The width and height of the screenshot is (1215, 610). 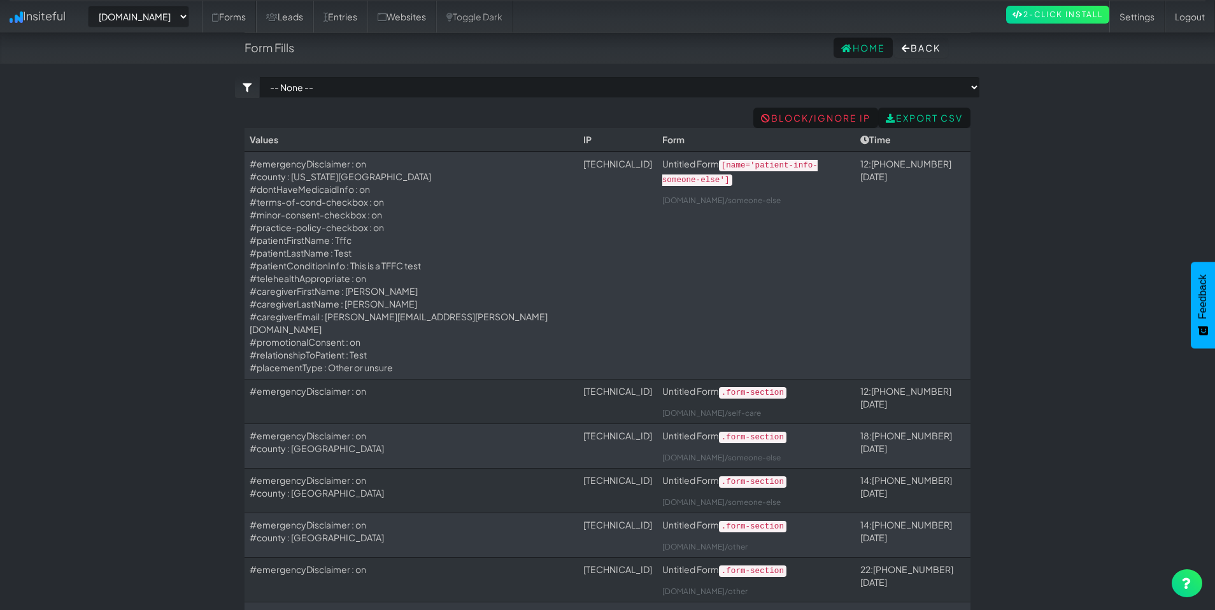 I want to click on th: Values, so click(x=411, y=139).